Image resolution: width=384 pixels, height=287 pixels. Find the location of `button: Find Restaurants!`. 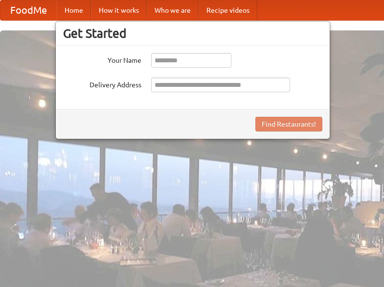

button: Find Restaurants! is located at coordinates (289, 124).